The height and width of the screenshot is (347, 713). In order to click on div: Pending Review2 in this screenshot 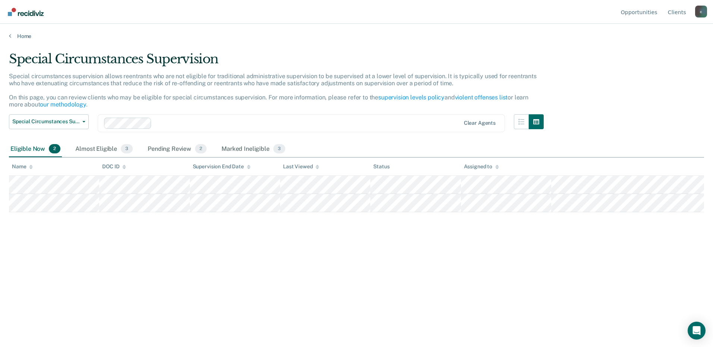, I will do `click(177, 149)`.